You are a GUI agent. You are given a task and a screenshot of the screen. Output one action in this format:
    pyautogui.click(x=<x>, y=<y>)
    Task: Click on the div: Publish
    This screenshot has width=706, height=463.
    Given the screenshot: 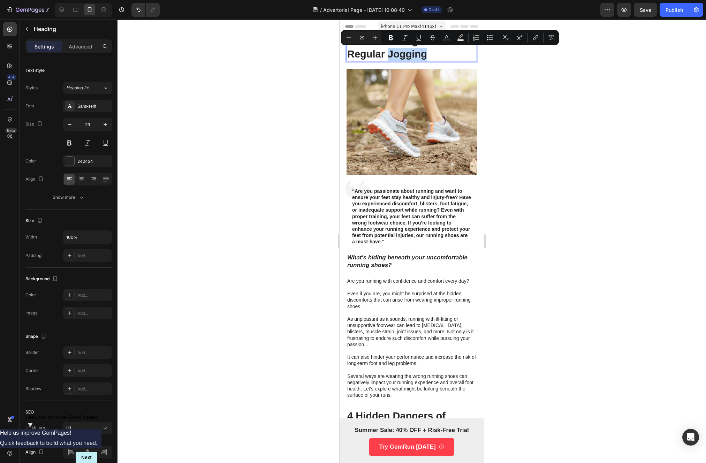 What is the action you would take?
    pyautogui.click(x=674, y=10)
    